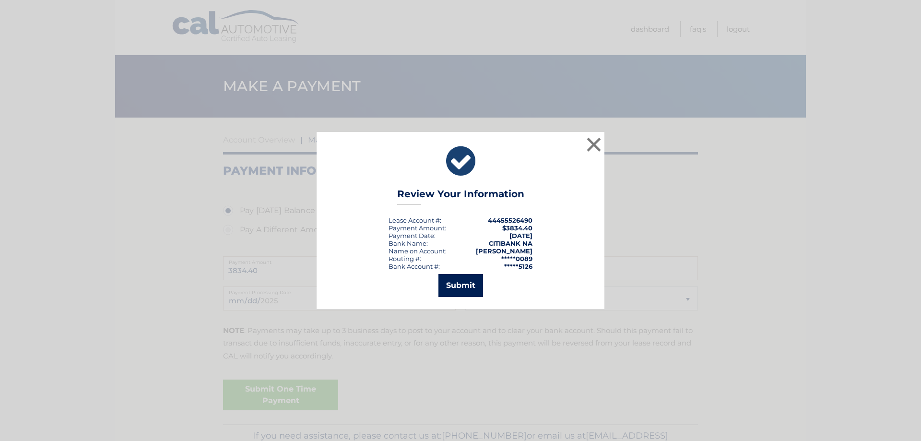  What do you see at coordinates (411, 236) in the screenshot?
I see `span: Payment Date` at bounding box center [411, 236].